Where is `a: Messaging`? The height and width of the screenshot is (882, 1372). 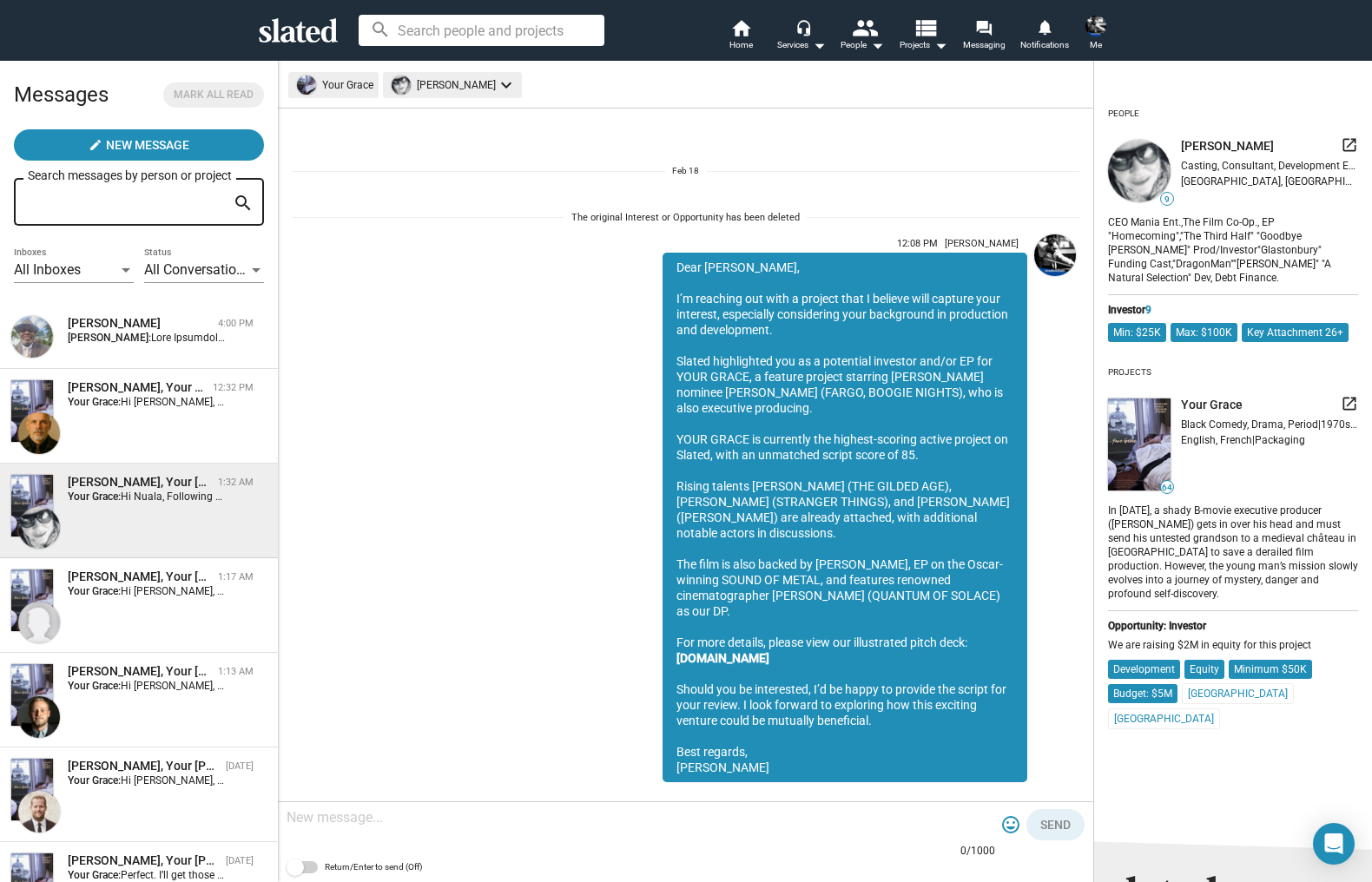
a: Messaging is located at coordinates (984, 36).